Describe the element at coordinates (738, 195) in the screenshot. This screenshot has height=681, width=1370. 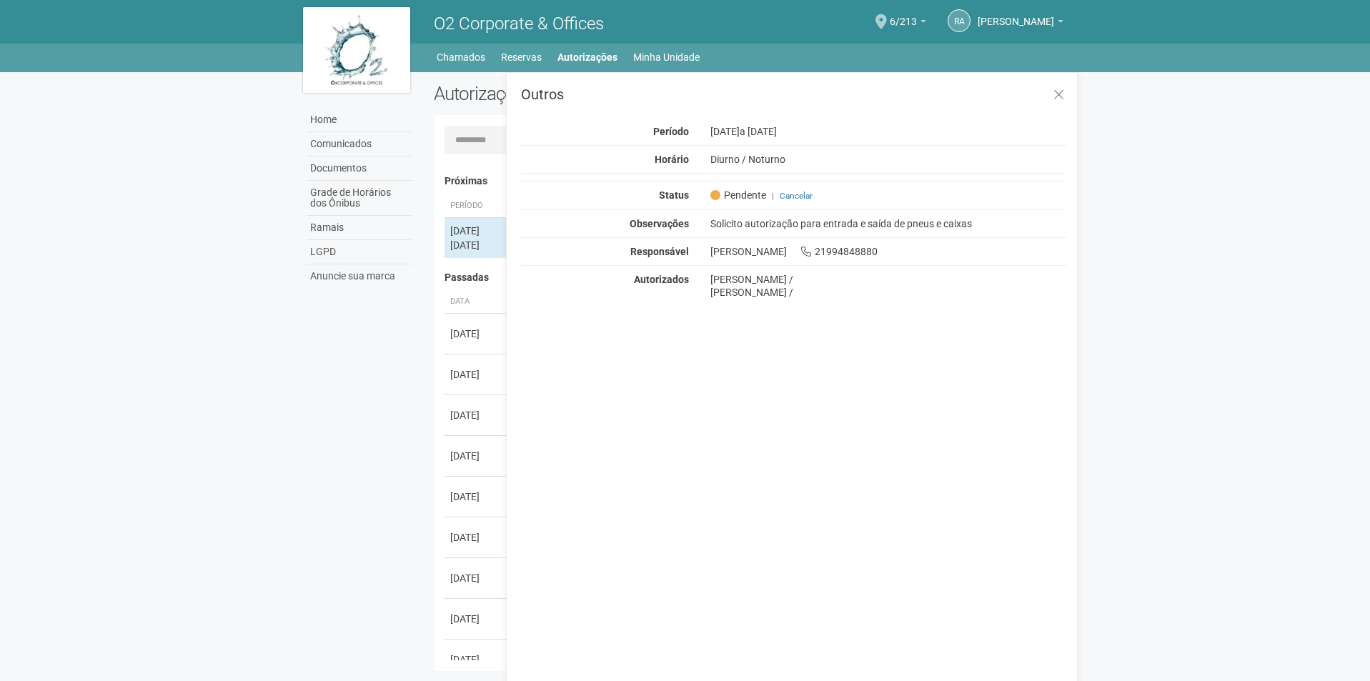
I see `span: Pendente` at that location.